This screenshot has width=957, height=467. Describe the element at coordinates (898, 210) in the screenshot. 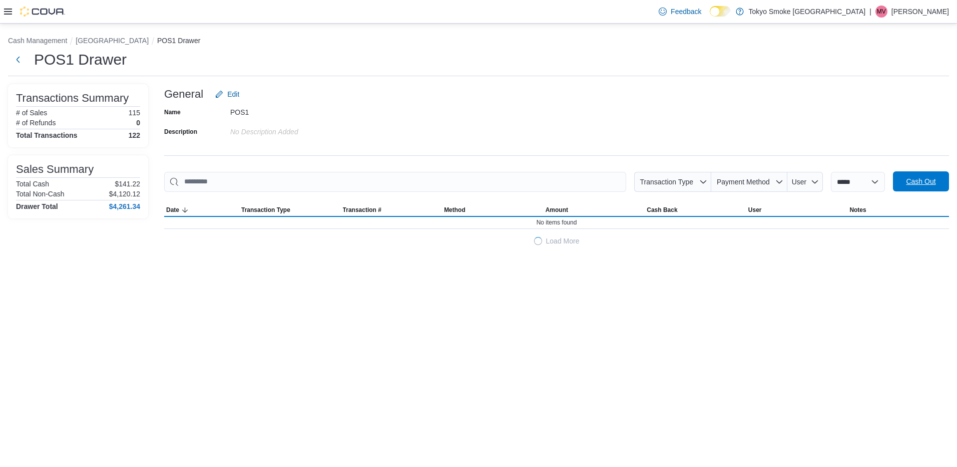

I see `button: Notes` at that location.